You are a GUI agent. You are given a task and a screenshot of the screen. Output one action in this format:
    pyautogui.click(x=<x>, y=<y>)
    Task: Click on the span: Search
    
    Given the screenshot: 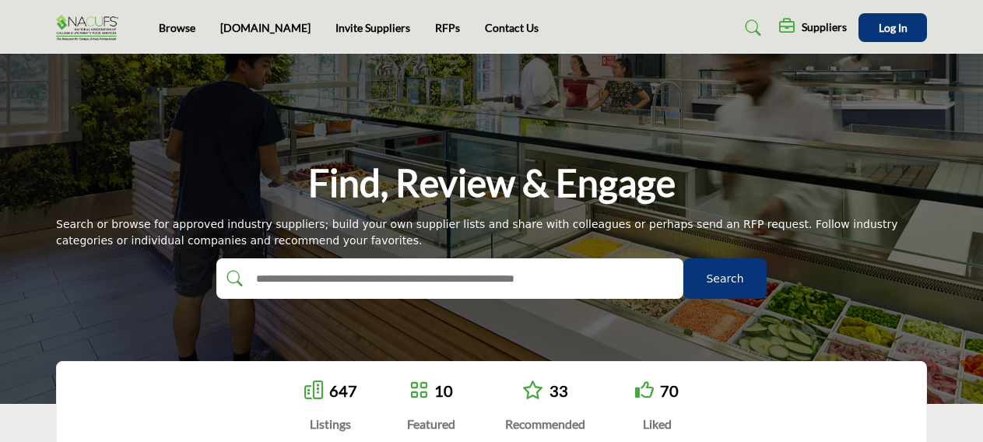 What is the action you would take?
    pyautogui.click(x=724, y=279)
    